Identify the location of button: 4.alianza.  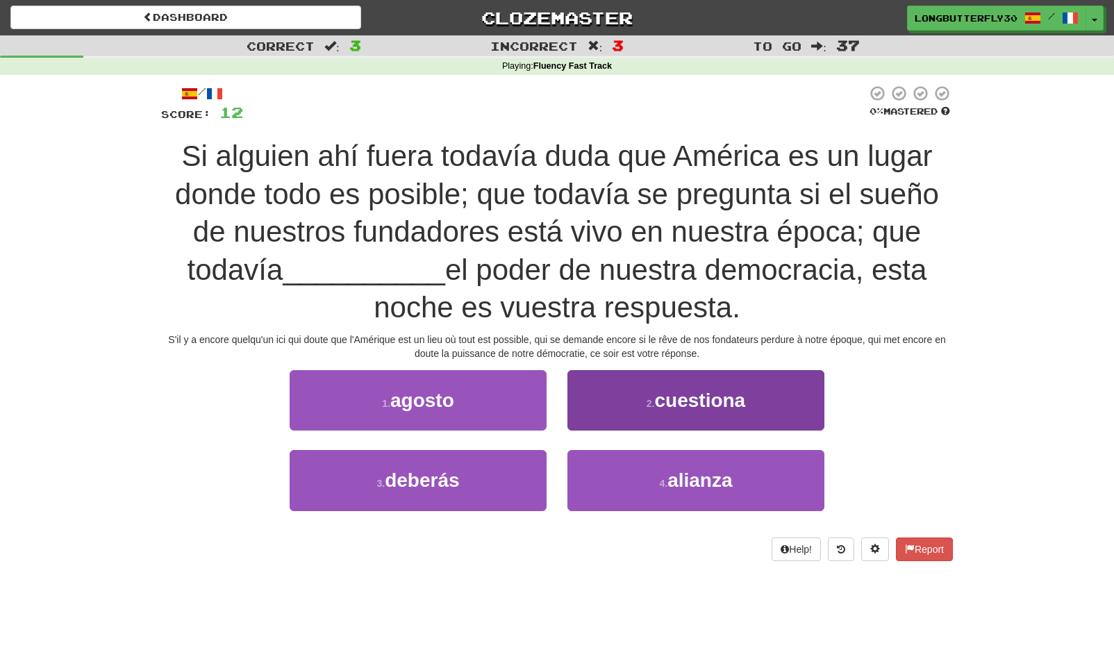
(696, 480).